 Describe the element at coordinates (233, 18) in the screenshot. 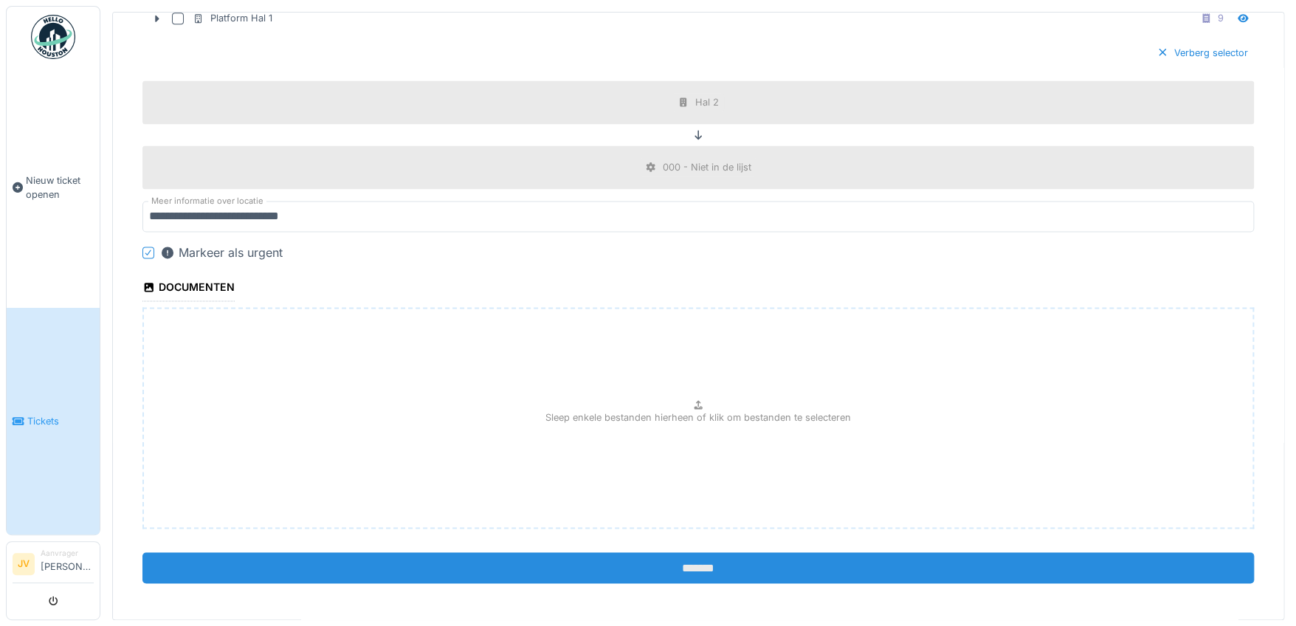

I see `div: Platform Hal 1` at that location.